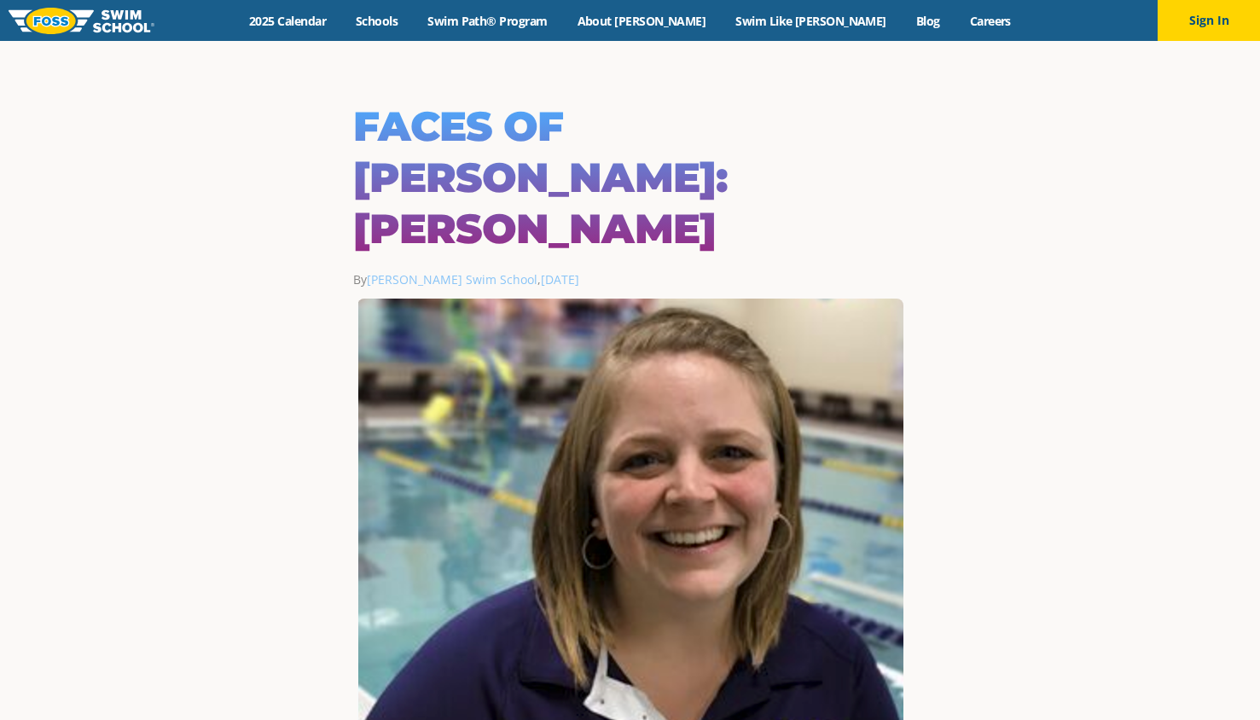 The width and height of the screenshot is (1260, 720). Describe the element at coordinates (927, 20) in the screenshot. I see `a: Blog` at that location.